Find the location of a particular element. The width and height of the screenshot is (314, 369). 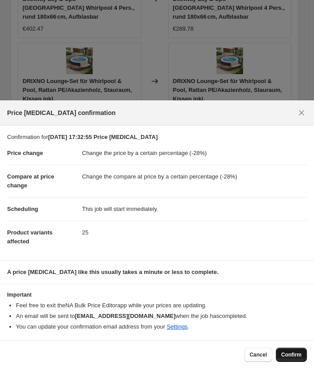

dd: 25 is located at coordinates (194, 232).